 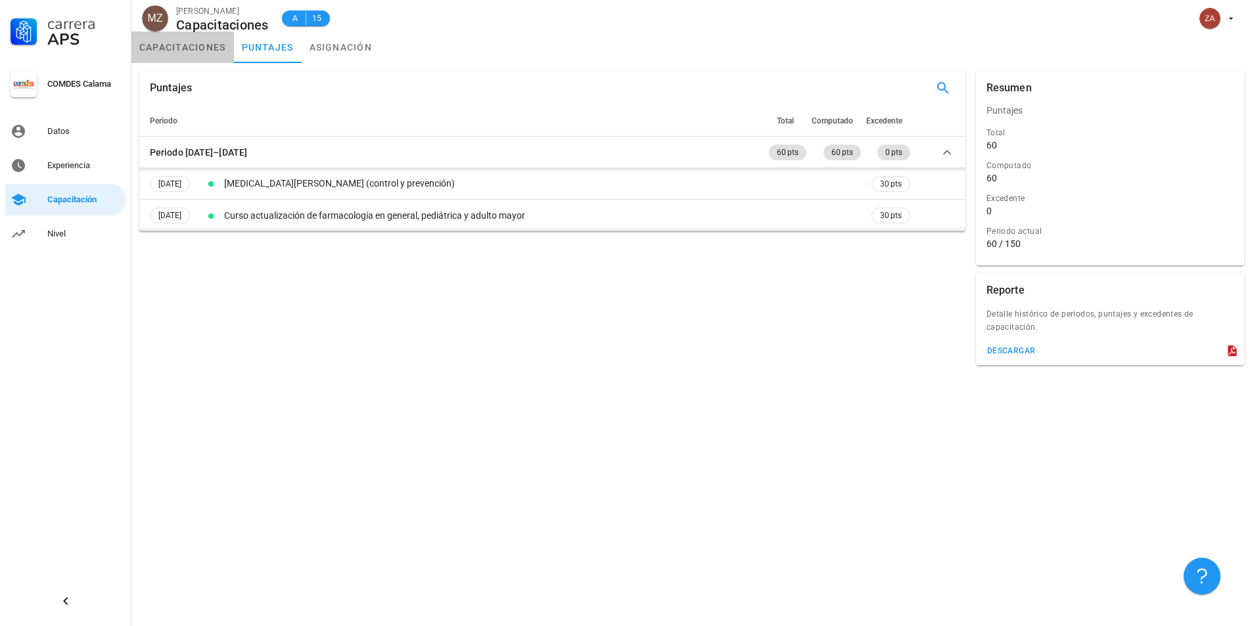 What do you see at coordinates (154, 18) in the screenshot?
I see `span: MZ` at bounding box center [154, 18].